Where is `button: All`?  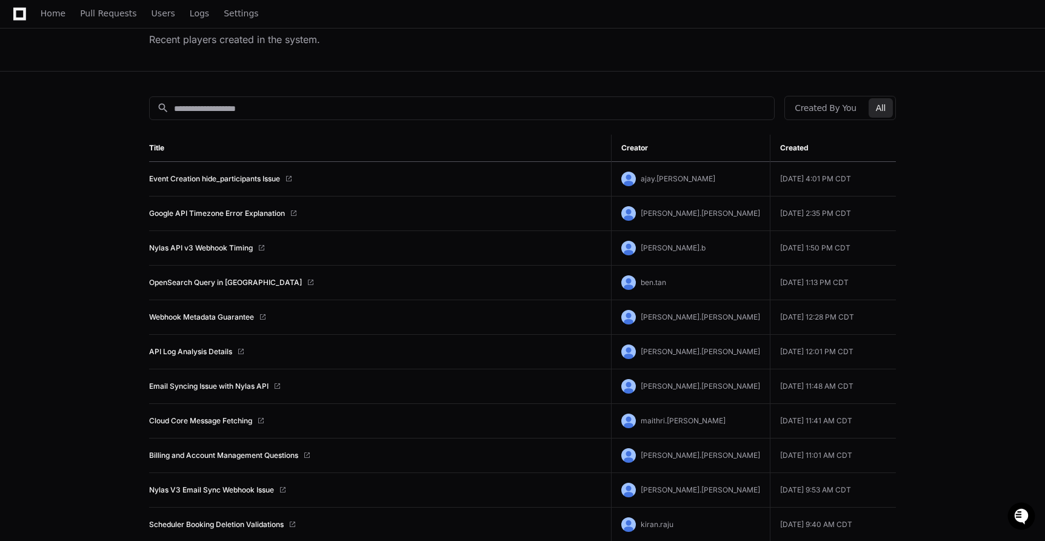 button: All is located at coordinates (881, 108).